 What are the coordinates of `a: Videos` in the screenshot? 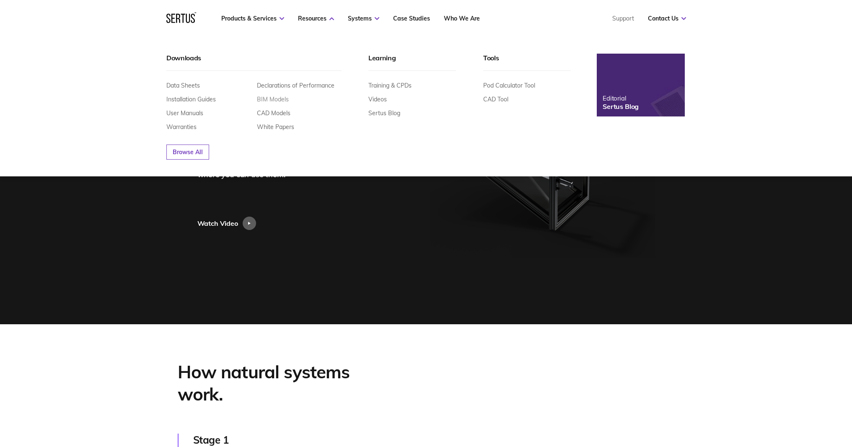 It's located at (378, 99).